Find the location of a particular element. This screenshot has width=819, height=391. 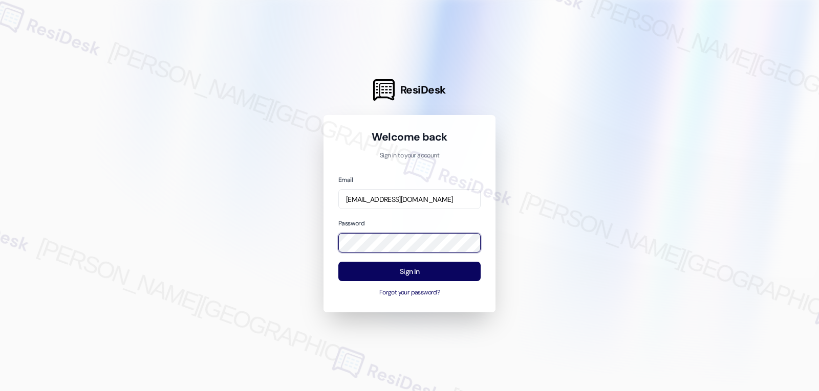

label: Email is located at coordinates (345, 180).